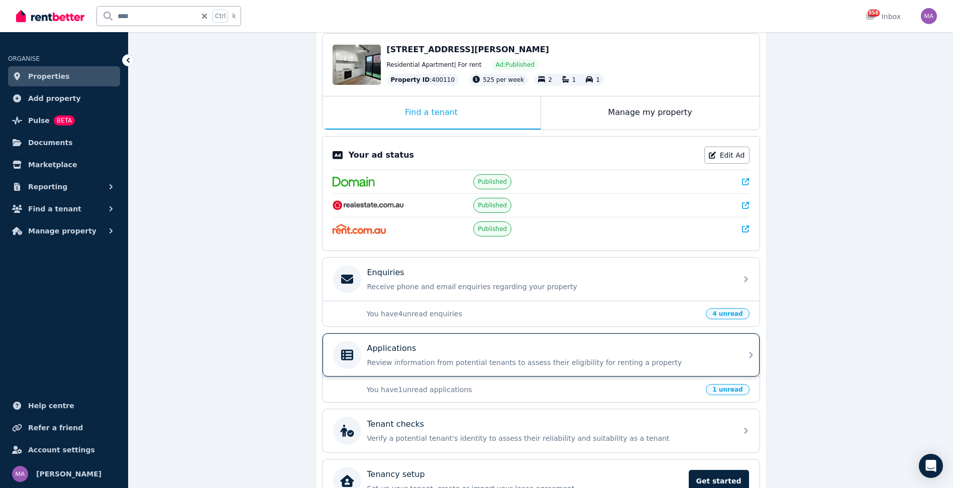 Image resolution: width=953 pixels, height=488 pixels. What do you see at coordinates (64, 406) in the screenshot?
I see `a: Help centre` at bounding box center [64, 406].